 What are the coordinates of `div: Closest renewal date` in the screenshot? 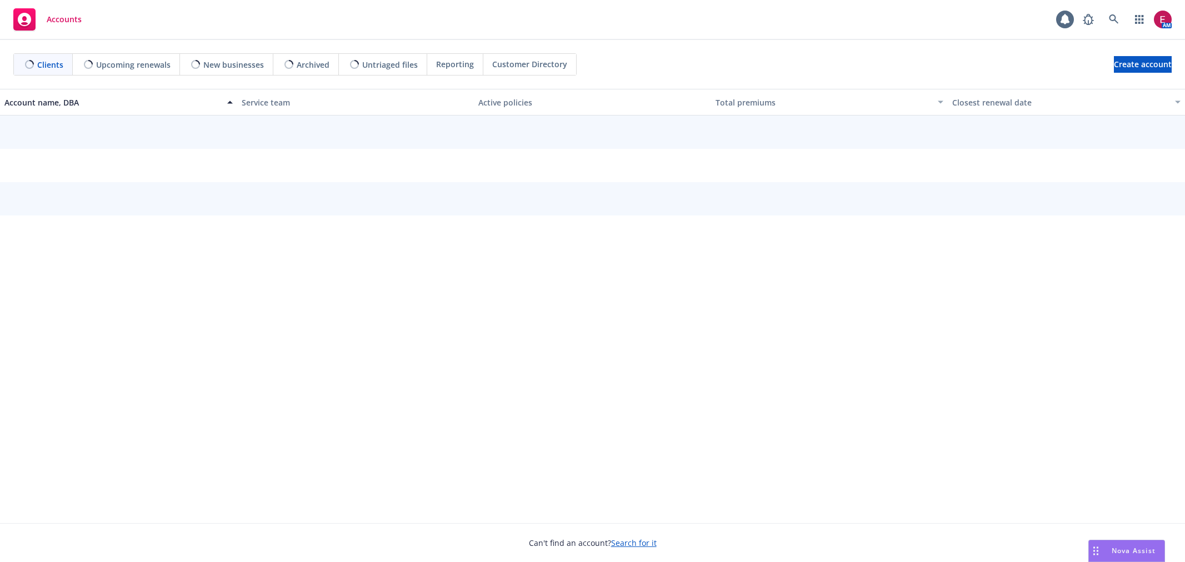 It's located at (1060, 102).